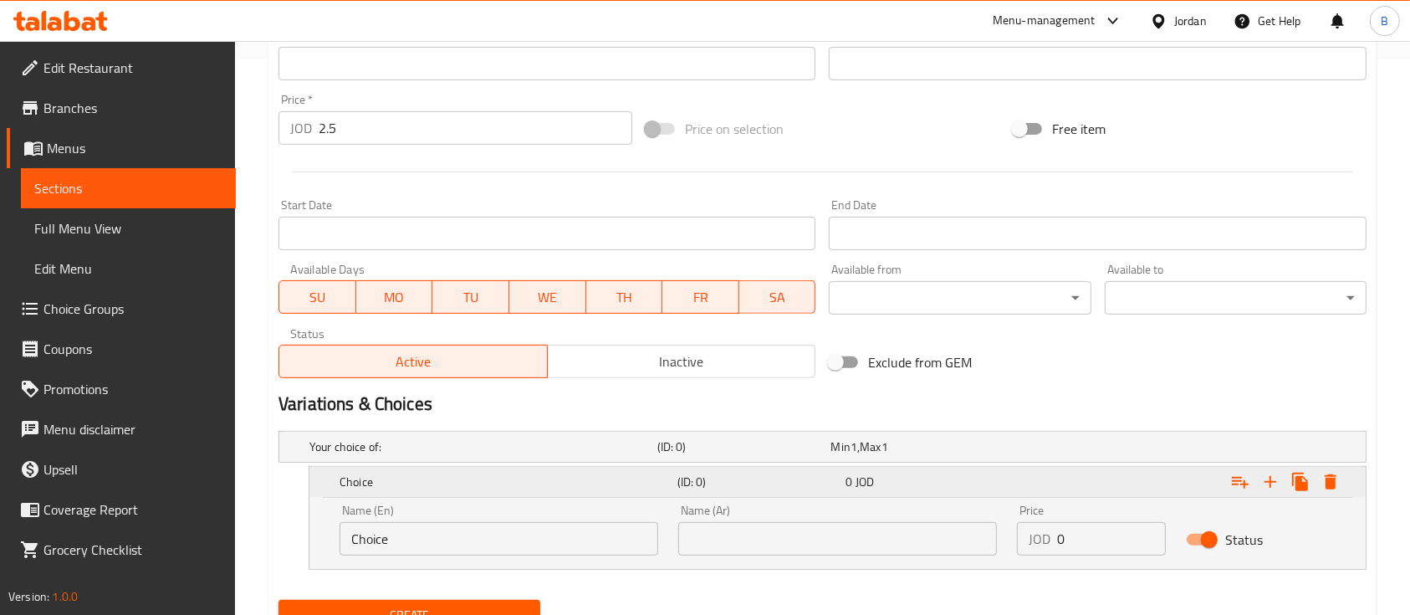  Describe the element at coordinates (121, 389) in the screenshot. I see `a: Promotions` at that location.